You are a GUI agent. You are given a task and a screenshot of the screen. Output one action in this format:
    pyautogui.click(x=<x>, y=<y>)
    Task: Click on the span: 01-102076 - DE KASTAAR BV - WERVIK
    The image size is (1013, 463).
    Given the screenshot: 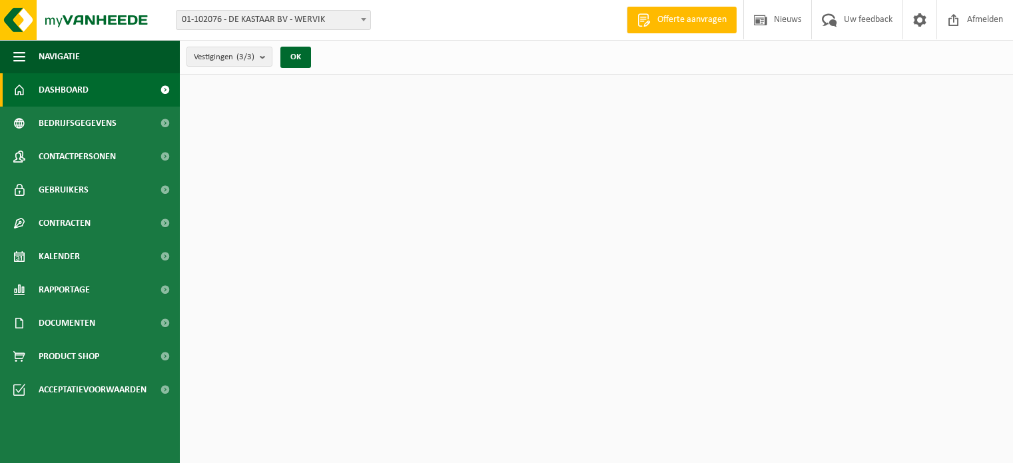 What is the action you would take?
    pyautogui.click(x=273, y=20)
    